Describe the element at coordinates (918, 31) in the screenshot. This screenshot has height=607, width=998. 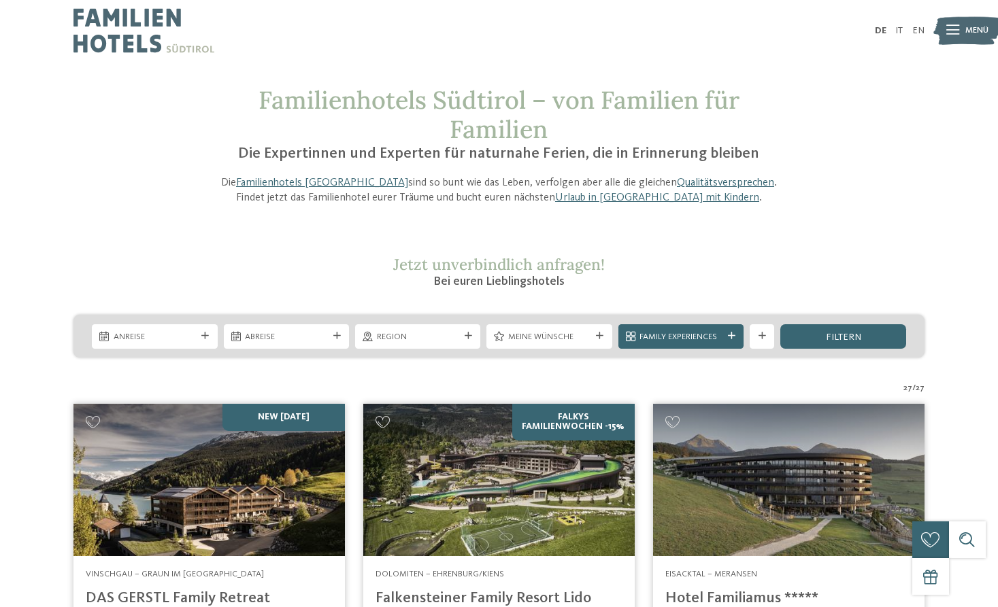
I see `a: EN` at that location.